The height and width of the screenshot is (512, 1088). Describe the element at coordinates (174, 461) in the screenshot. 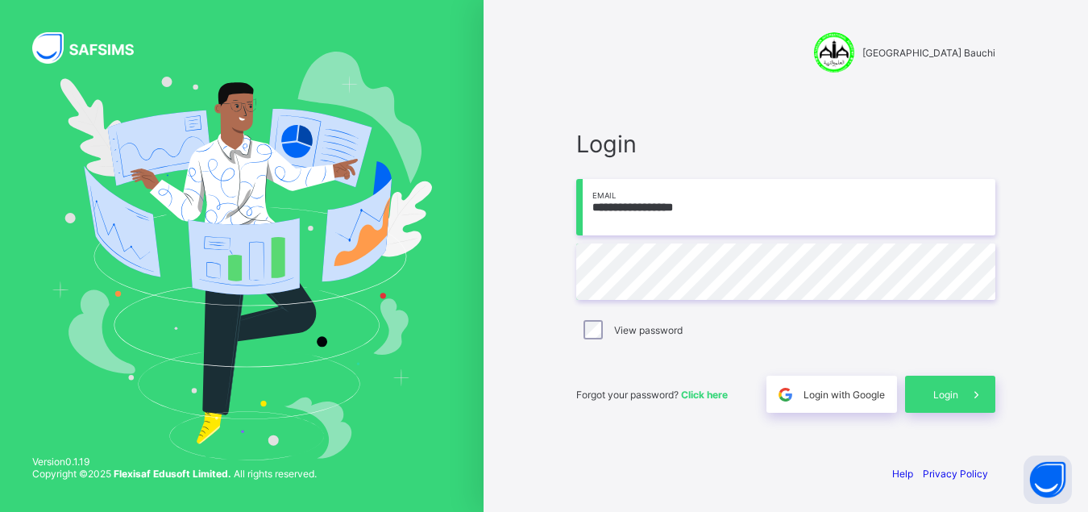

I see `span: Version 0.1.19` at that location.